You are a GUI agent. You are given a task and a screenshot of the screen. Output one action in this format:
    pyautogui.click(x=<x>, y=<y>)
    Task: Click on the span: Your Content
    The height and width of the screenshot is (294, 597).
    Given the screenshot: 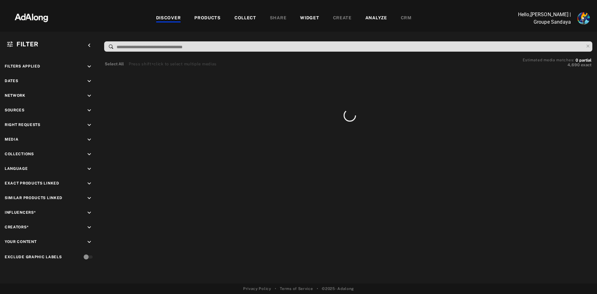 What is the action you would take?
    pyautogui.click(x=21, y=242)
    